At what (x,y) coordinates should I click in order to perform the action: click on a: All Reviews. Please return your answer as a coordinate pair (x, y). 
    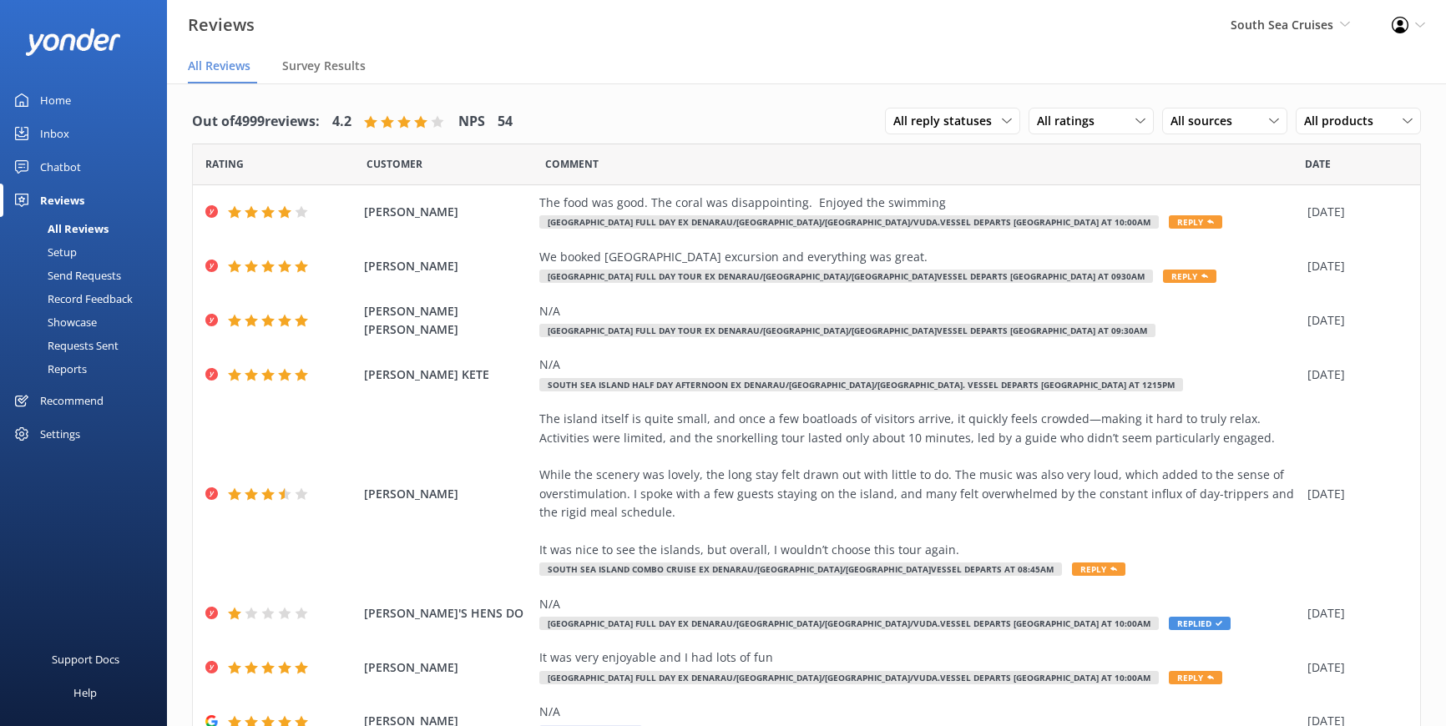
    Looking at the image, I should click on (89, 229).